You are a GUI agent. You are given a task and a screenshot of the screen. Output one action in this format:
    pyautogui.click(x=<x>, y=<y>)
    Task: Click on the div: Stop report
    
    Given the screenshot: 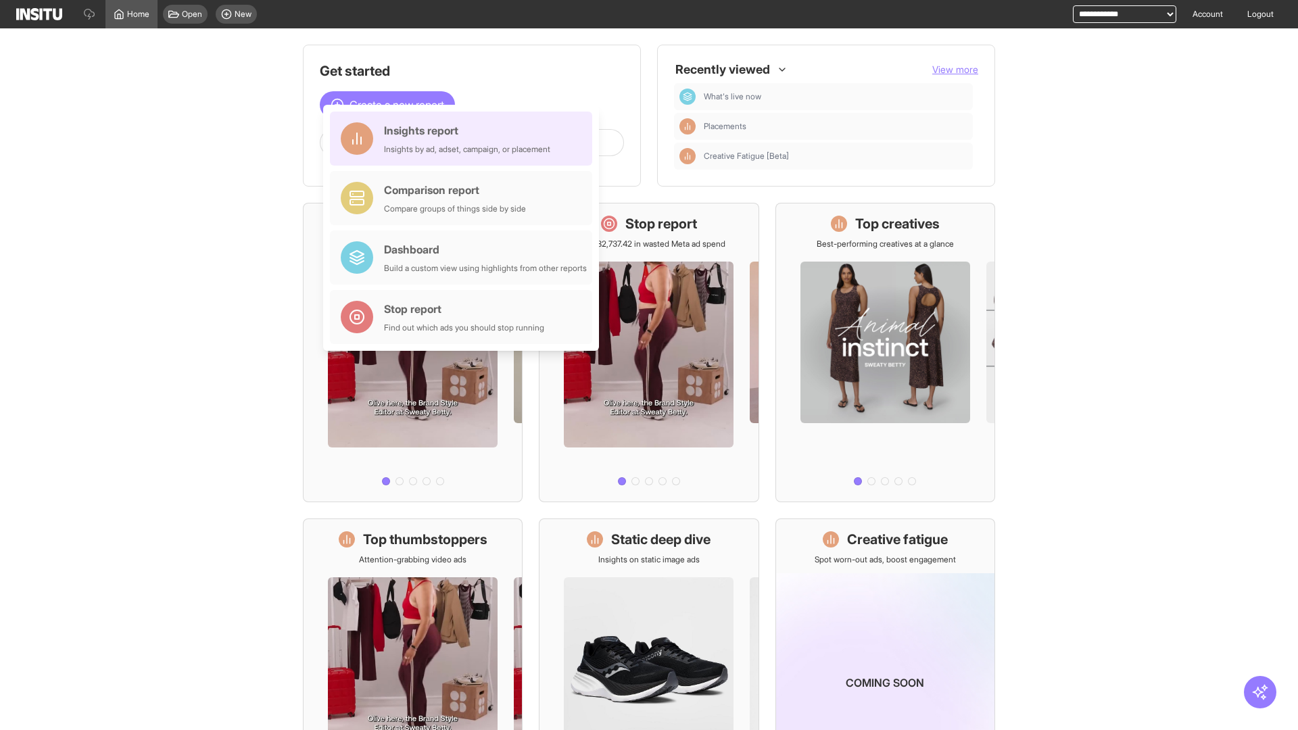 What is the action you would take?
    pyautogui.click(x=464, y=309)
    